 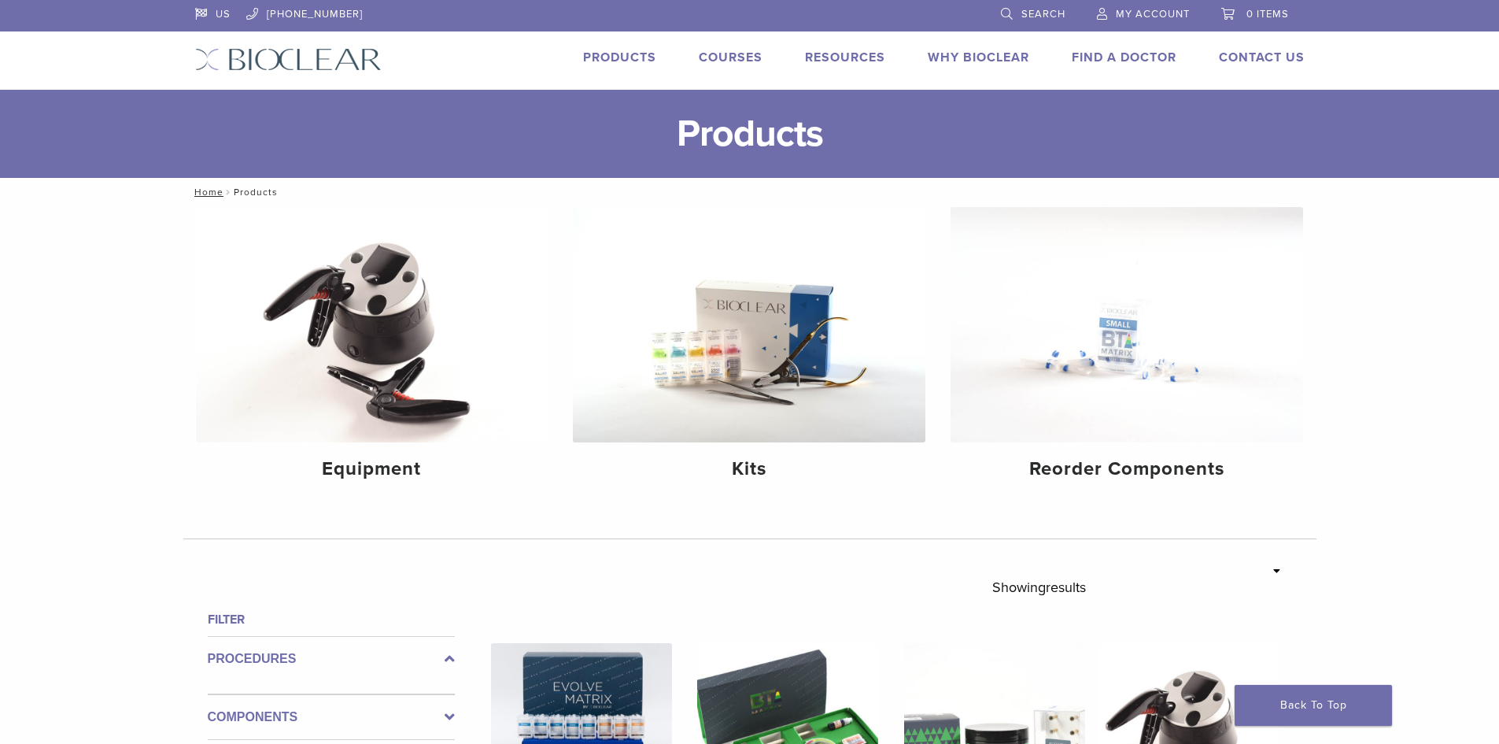 I want to click on a: Reorder Components, so click(x=1127, y=350).